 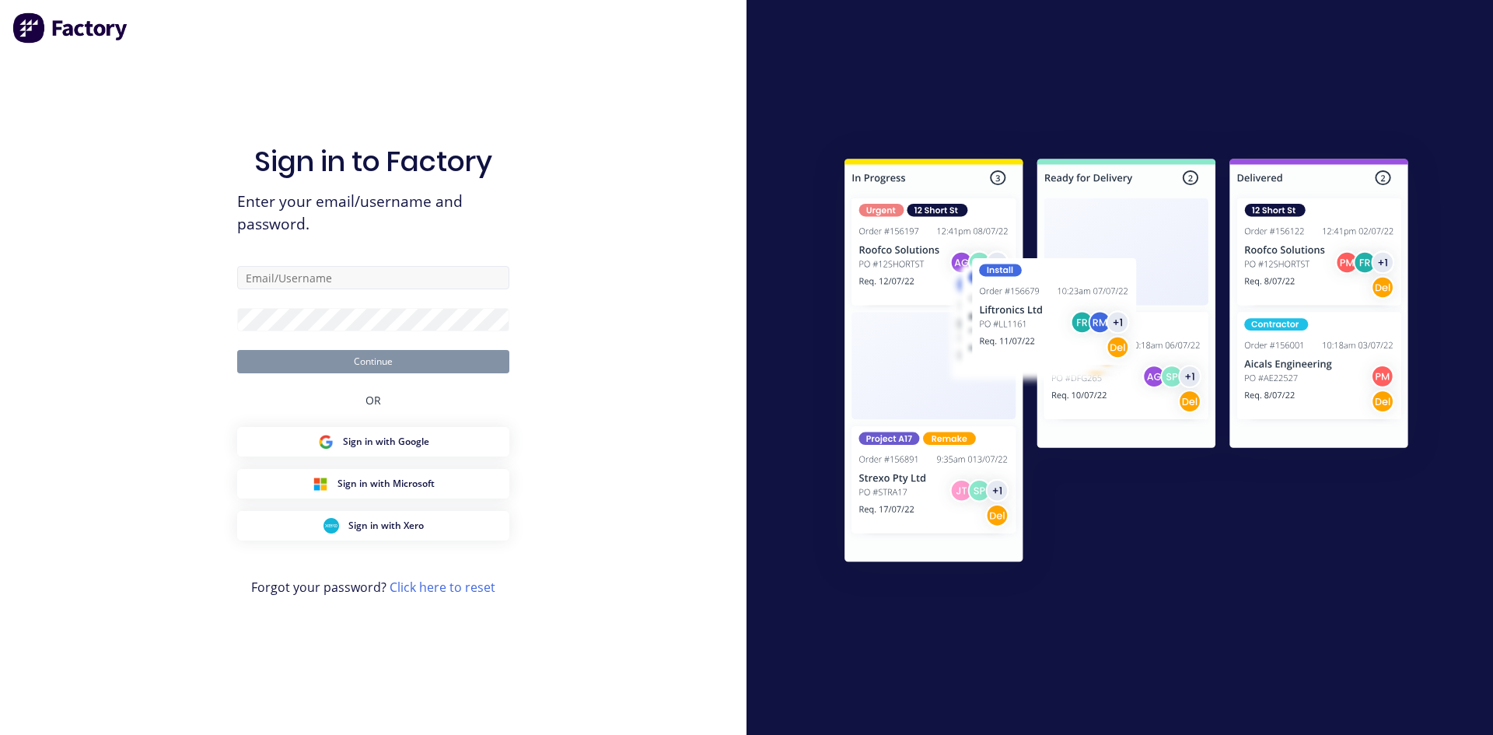 What do you see at coordinates (1126, 363) in the screenshot?
I see `img: Sign in` at bounding box center [1126, 363].